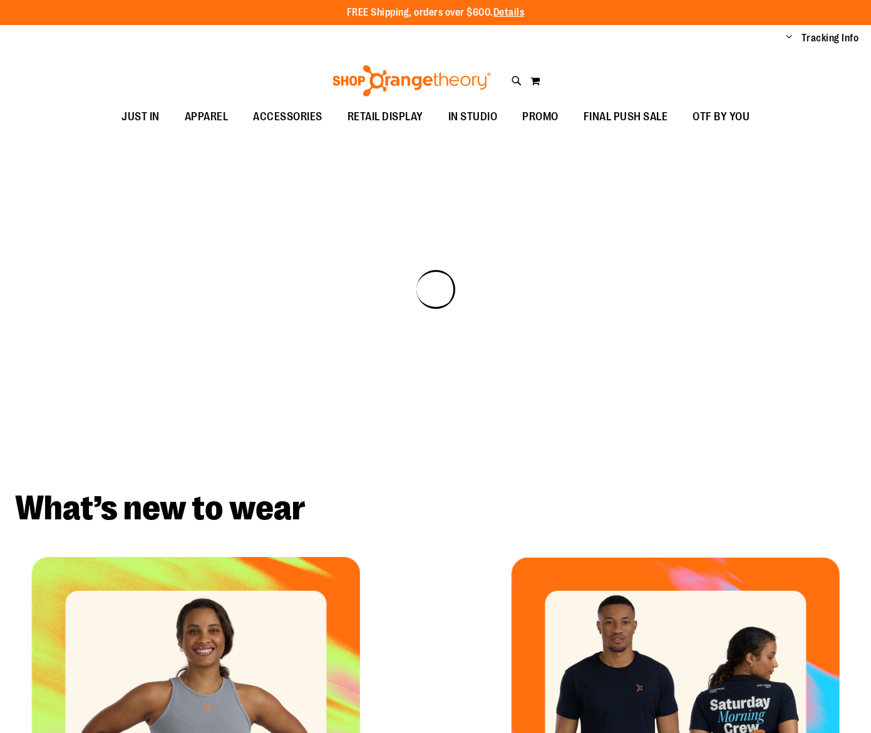  Describe the element at coordinates (207, 117) in the screenshot. I see `a: APPAREL` at that location.